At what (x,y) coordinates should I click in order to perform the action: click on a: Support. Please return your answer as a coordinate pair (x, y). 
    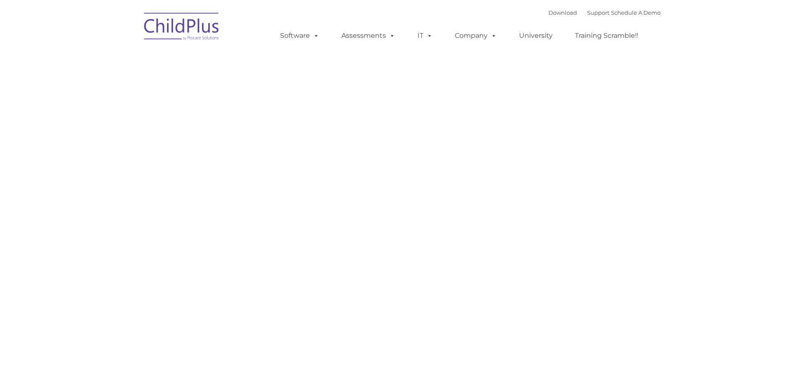
    Looking at the image, I should click on (598, 13).